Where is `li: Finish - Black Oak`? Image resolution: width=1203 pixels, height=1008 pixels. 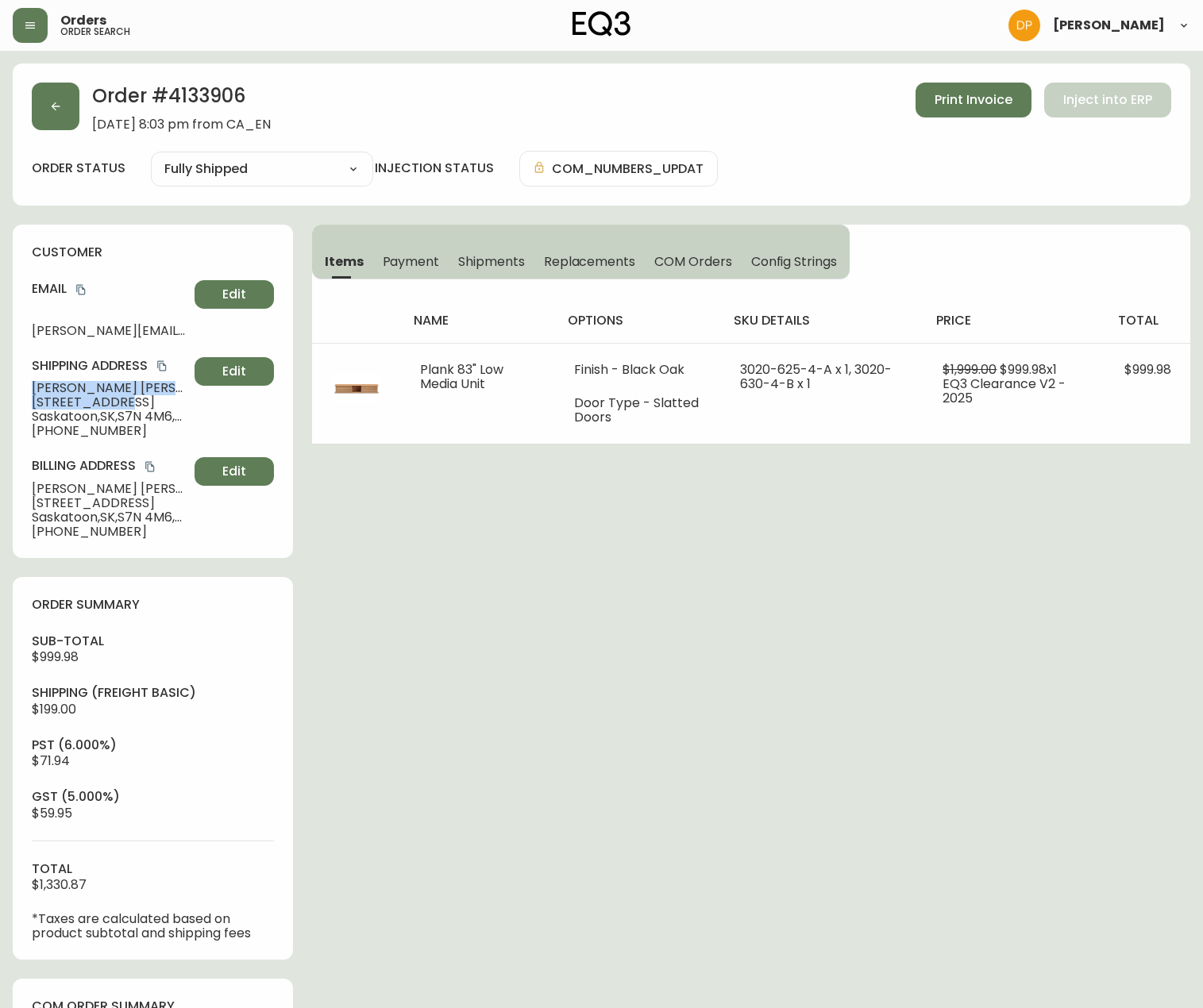
li: Finish - Black Oak is located at coordinates (638, 370).